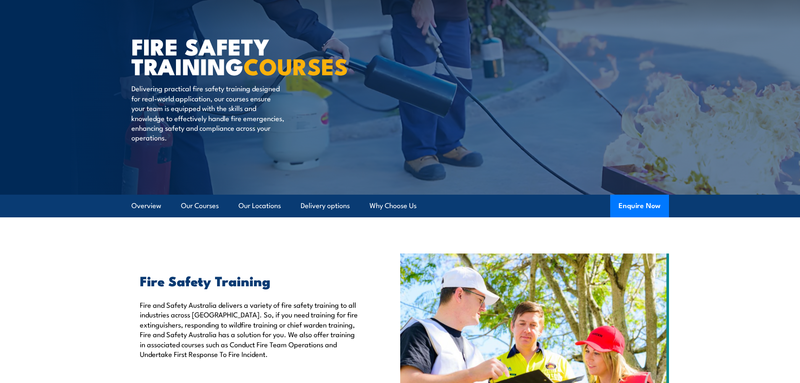 The image size is (800, 383). I want to click on a: Overview, so click(146, 205).